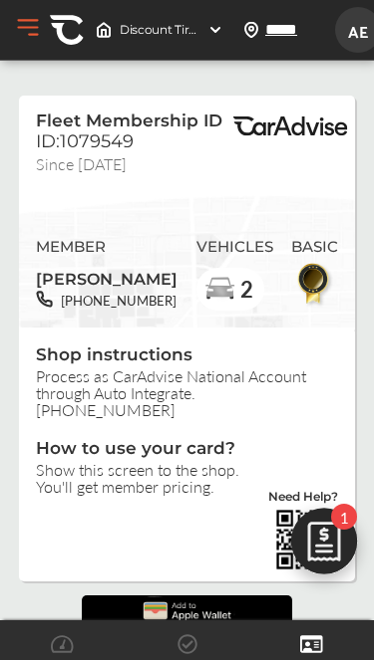 The width and height of the screenshot is (374, 660). I want to click on span: 1, so click(344, 517).